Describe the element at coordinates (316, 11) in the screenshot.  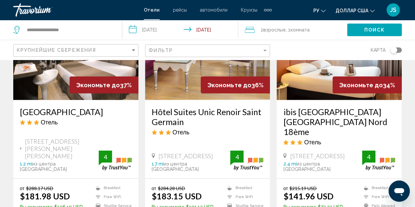
I see `font: ру` at that location.